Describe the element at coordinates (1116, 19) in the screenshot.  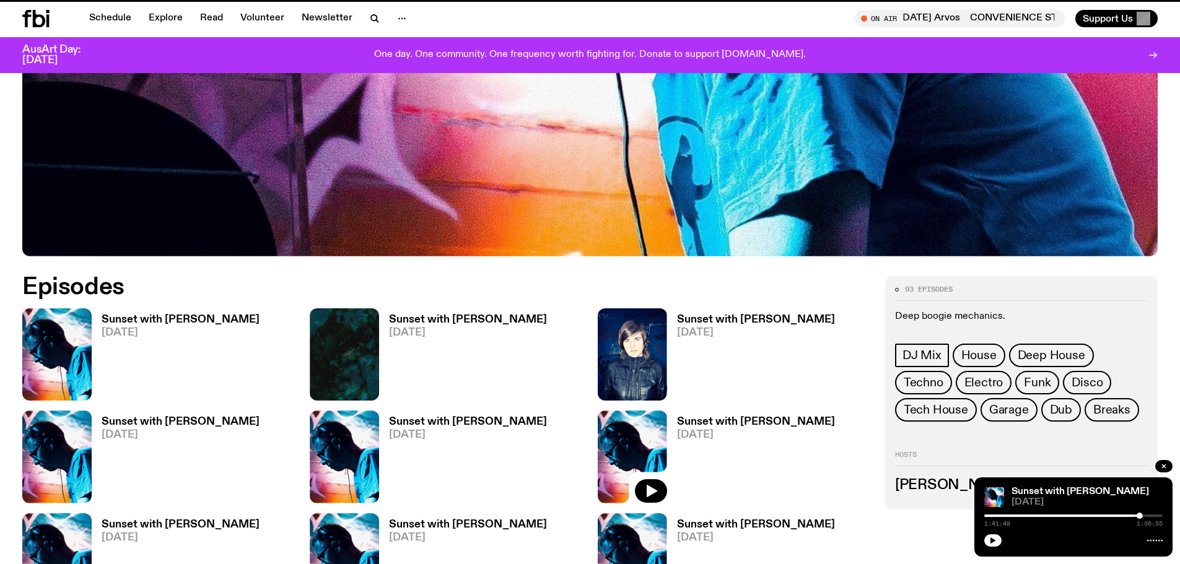
I see `button: Support Us` at that location.